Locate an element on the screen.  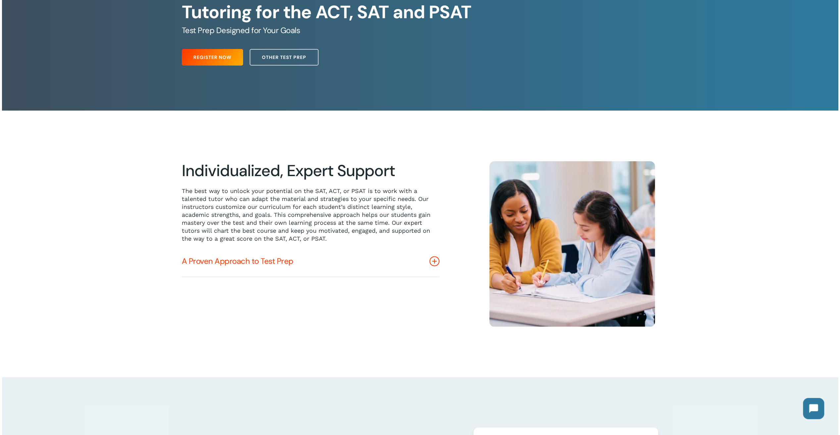
p: The best way to unlock your potential on the SAT, ACT, or PSAT is to work with a talented tutor w... is located at coordinates (311, 215).